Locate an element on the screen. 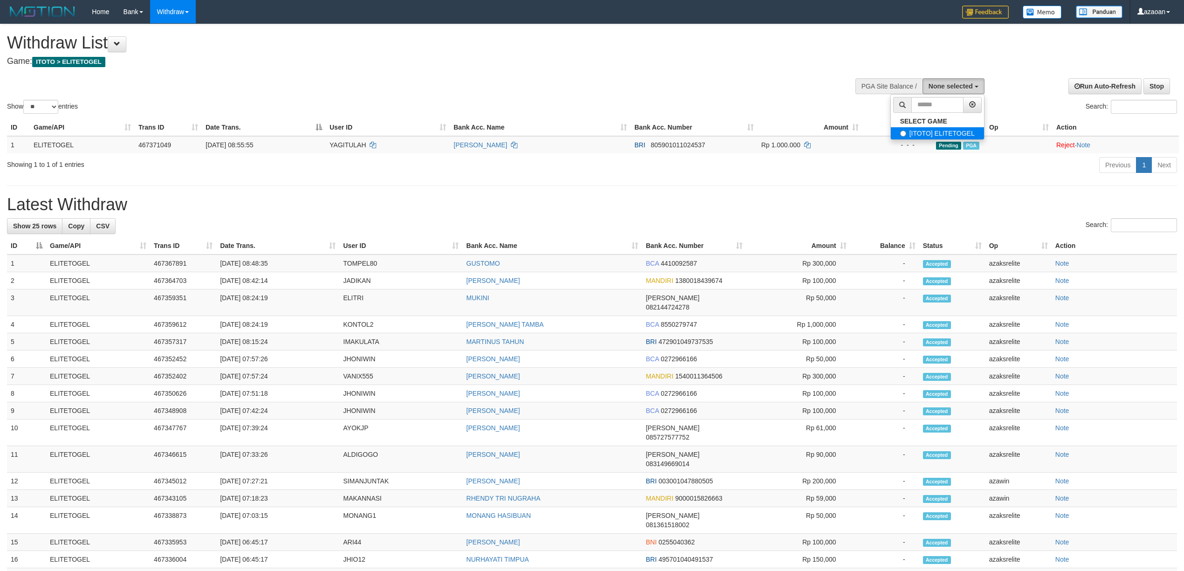 The height and width of the screenshot is (571, 1184). img: MOTION_logo.png is located at coordinates (42, 12).